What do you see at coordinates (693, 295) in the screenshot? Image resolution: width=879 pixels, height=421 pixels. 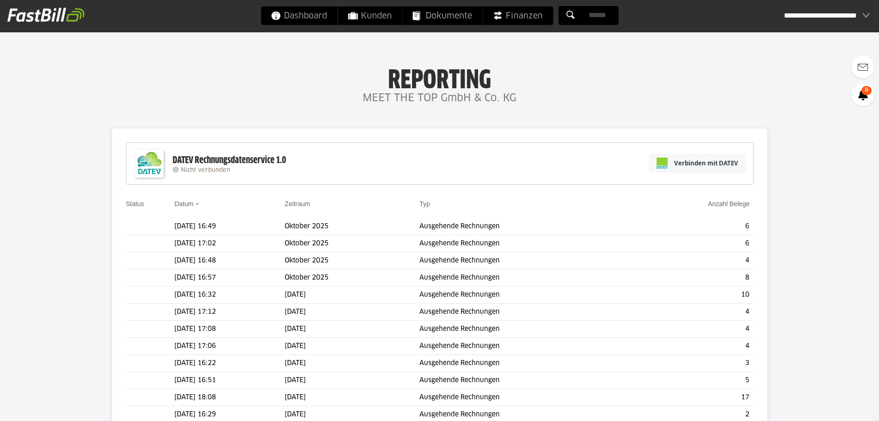 I see `td: 10` at bounding box center [693, 295].